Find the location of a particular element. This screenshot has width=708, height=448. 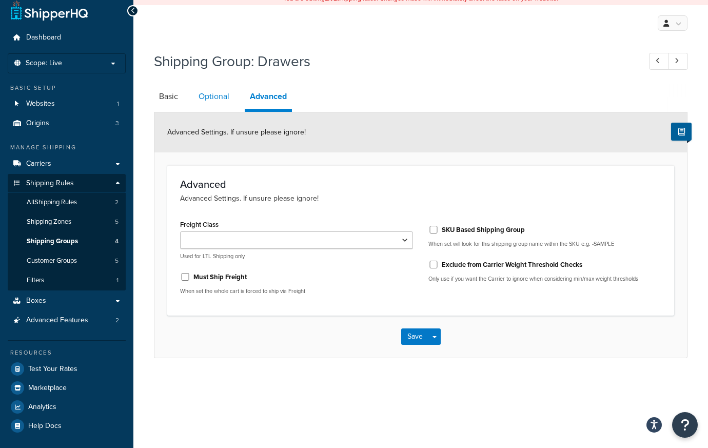

span: Advanced Settings. If unsure please ignore! is located at coordinates (236, 132).